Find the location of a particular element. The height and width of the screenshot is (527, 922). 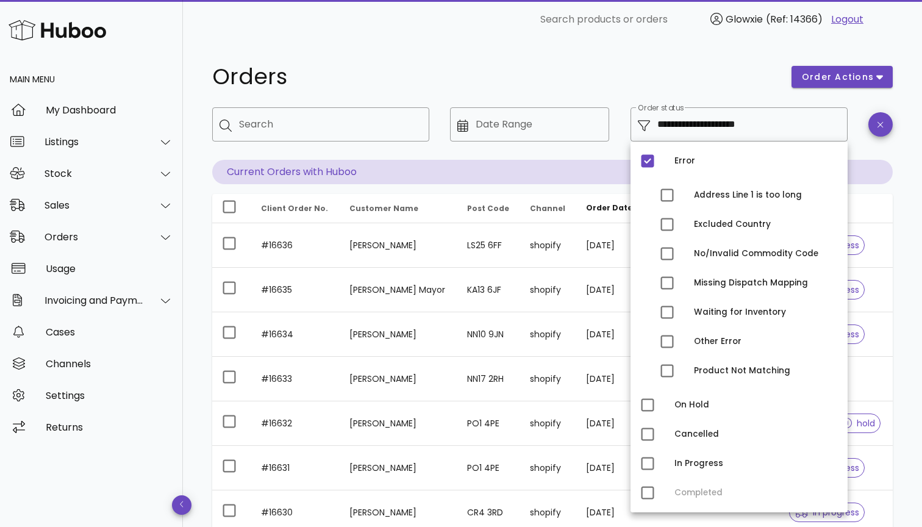

div: Returns is located at coordinates (109, 427).